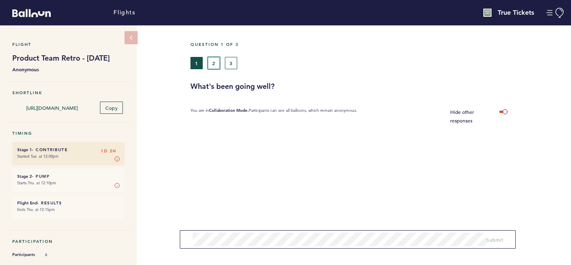  What do you see at coordinates (68, 44) in the screenshot?
I see `h5: Flight` at bounding box center [68, 44].